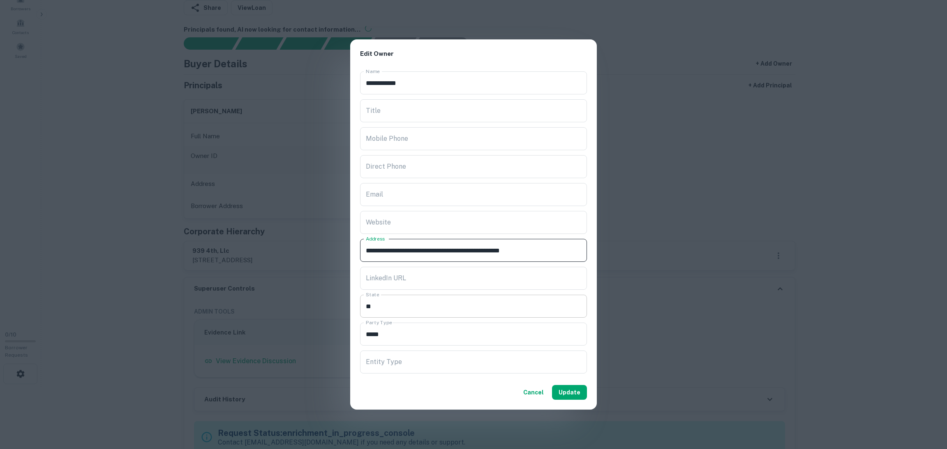  I want to click on label: Name, so click(373, 71).